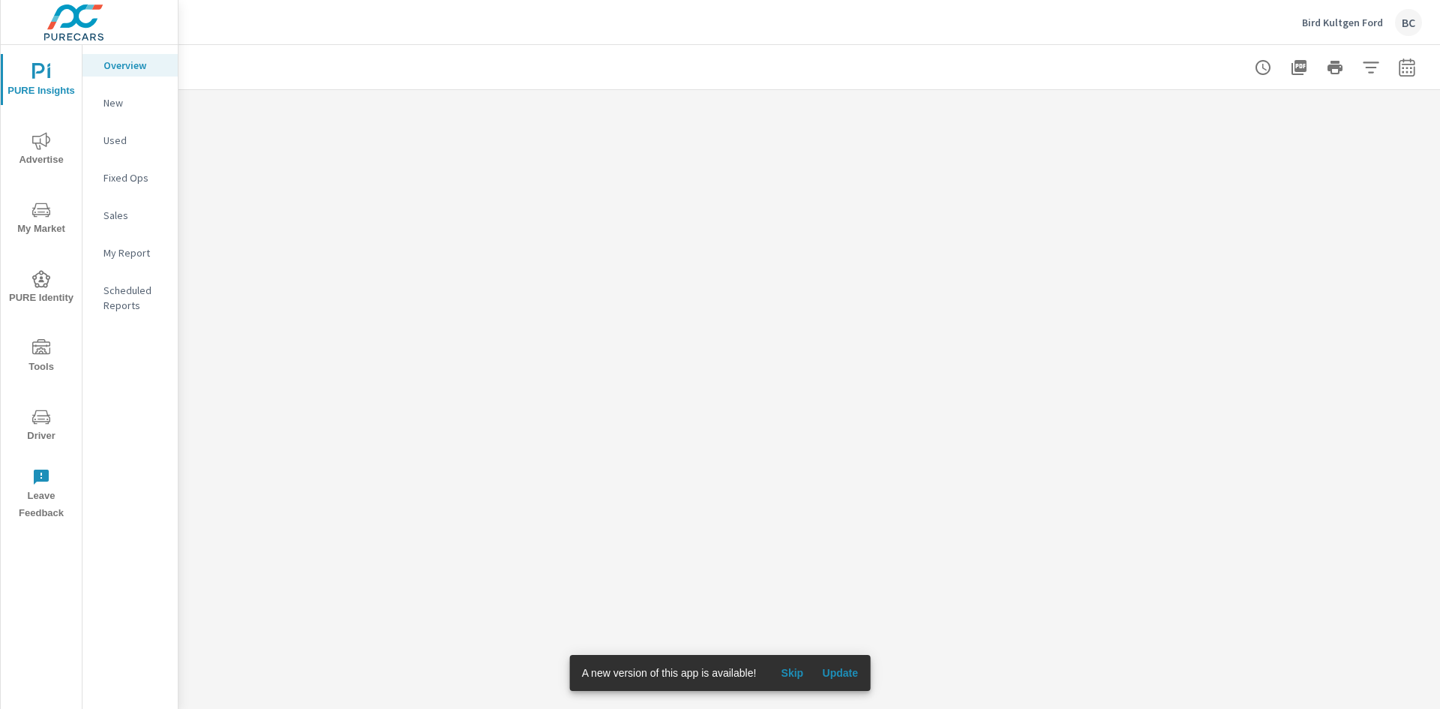  I want to click on div: BC, so click(1408, 22).